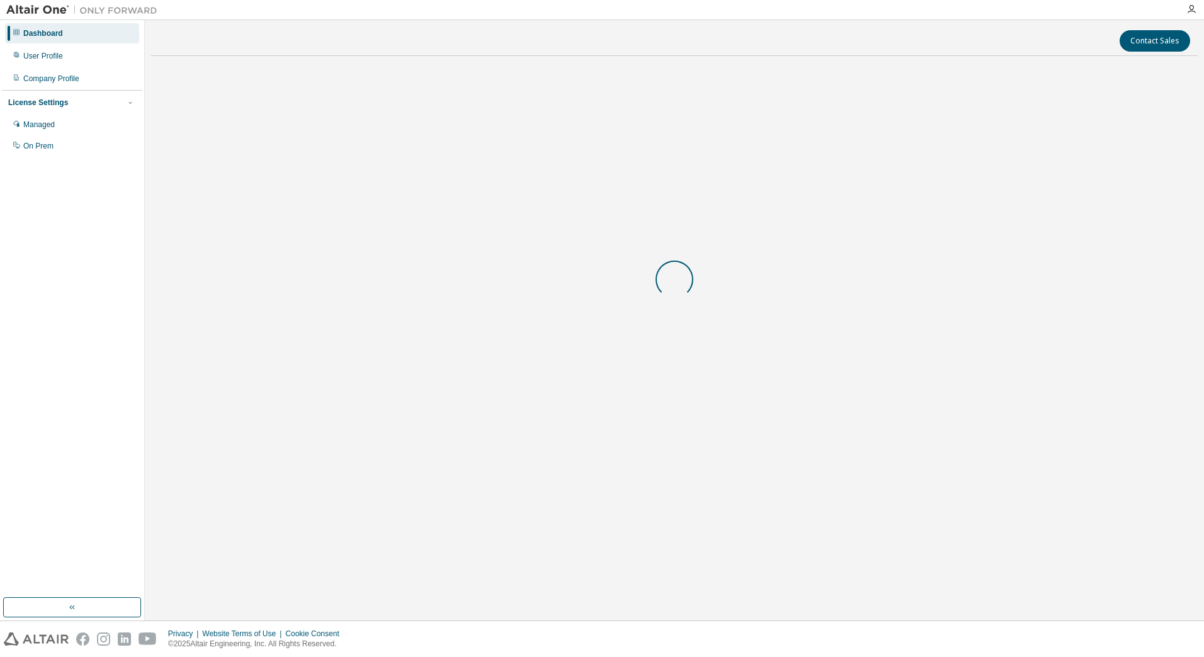  I want to click on div: Cookie Consent, so click(316, 634).